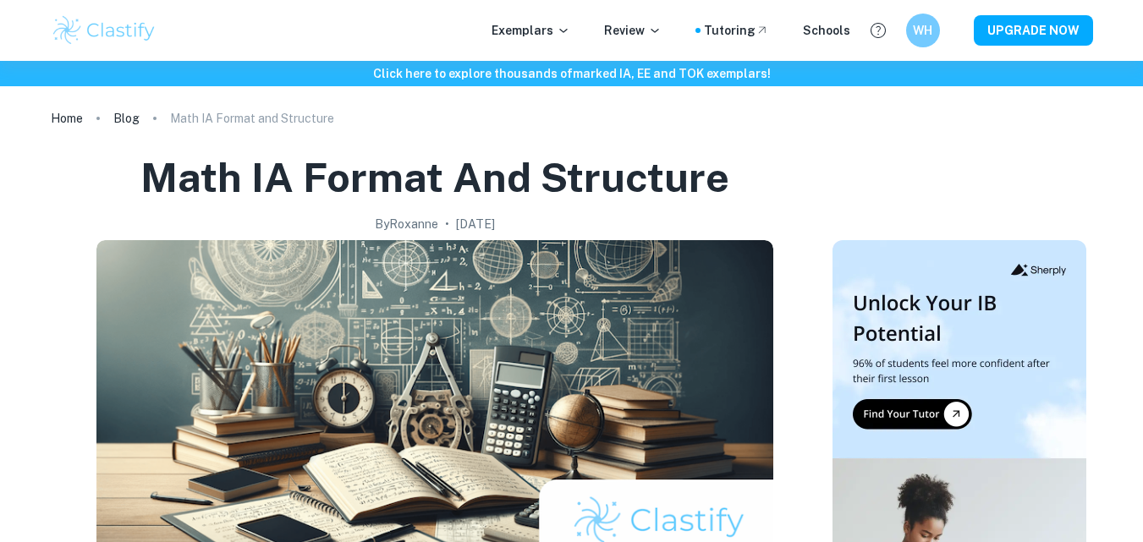  Describe the element at coordinates (406, 224) in the screenshot. I see `h2: By Roxanne` at that location.